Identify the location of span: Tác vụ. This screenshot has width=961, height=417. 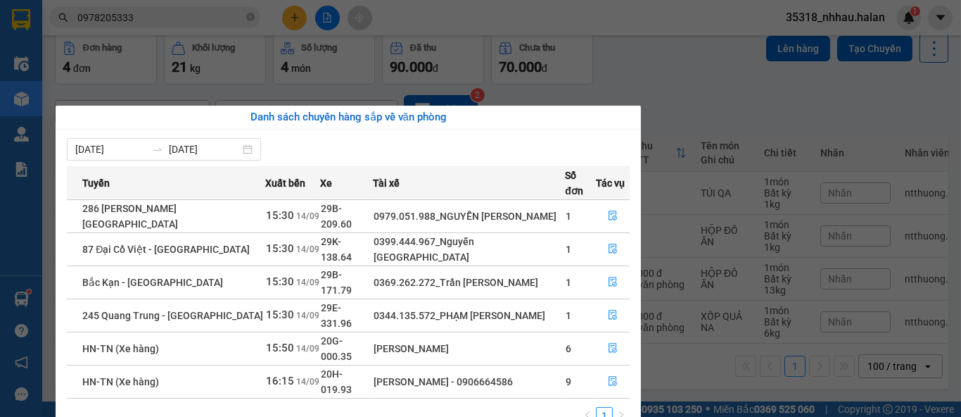
(610, 183).